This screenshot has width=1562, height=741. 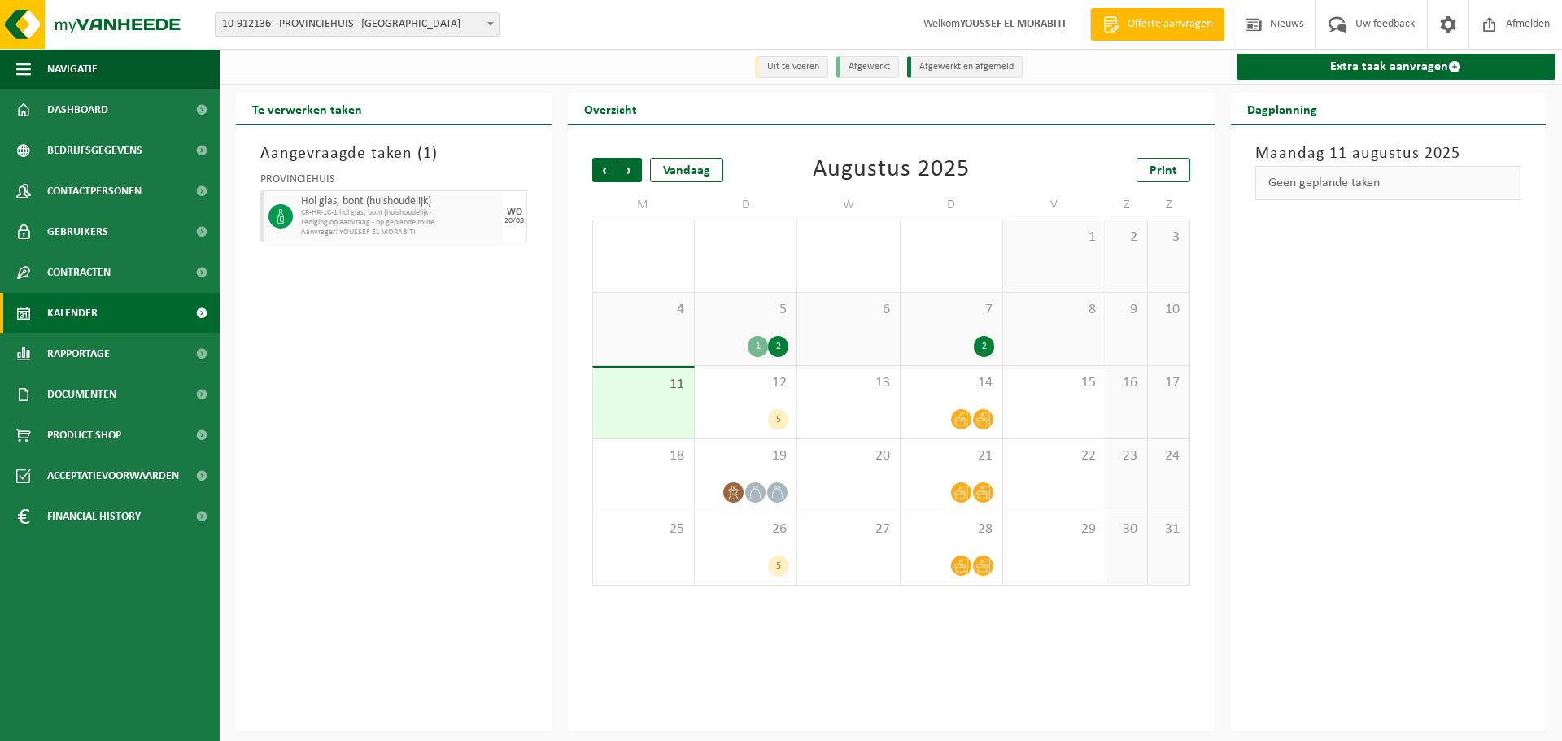 I want to click on h3: Maandag 11 augustus 2025, so click(x=1388, y=154).